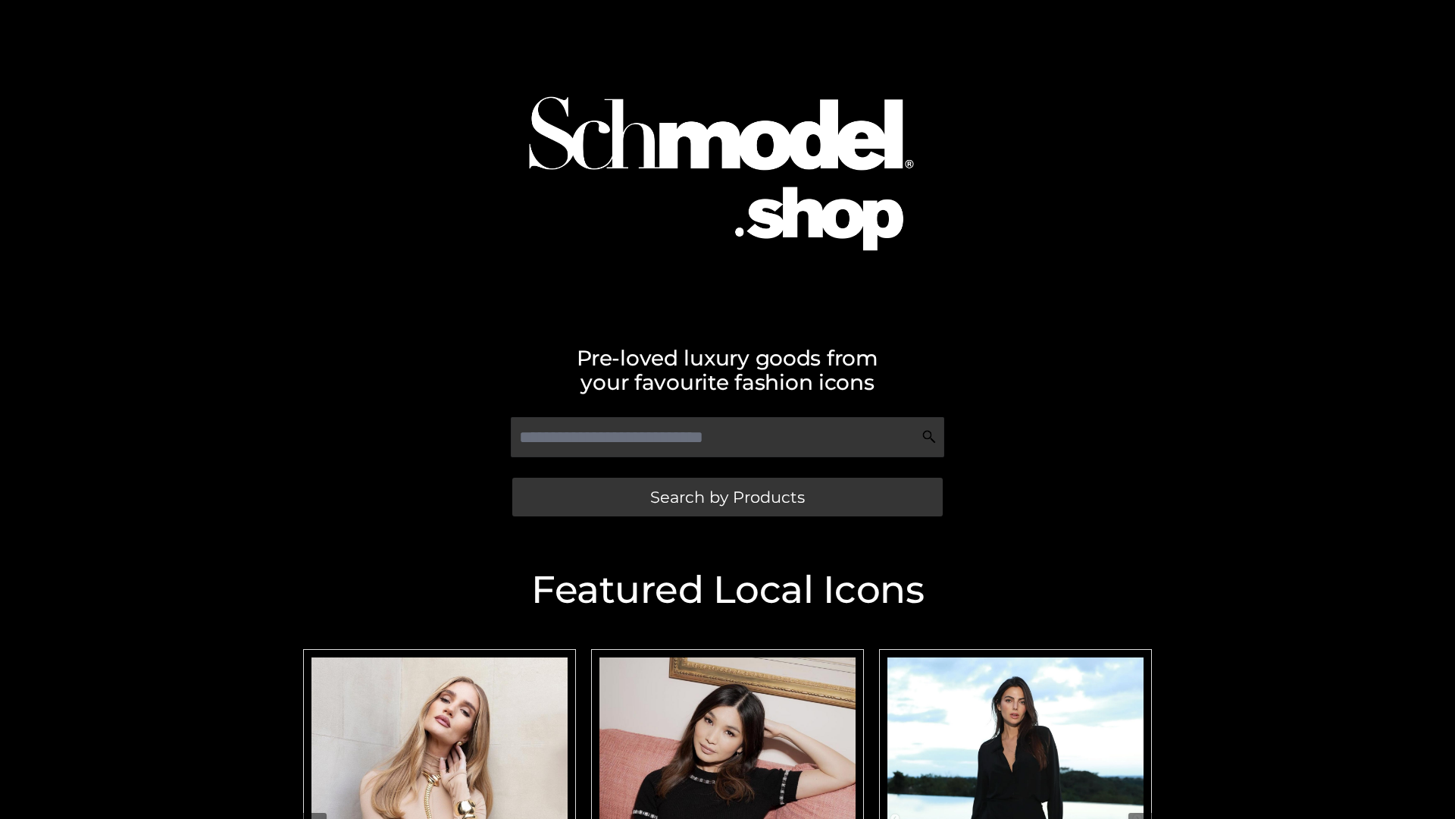  What do you see at coordinates (728, 590) in the screenshot?
I see `h2: Featured Local Icons​` at bounding box center [728, 590].